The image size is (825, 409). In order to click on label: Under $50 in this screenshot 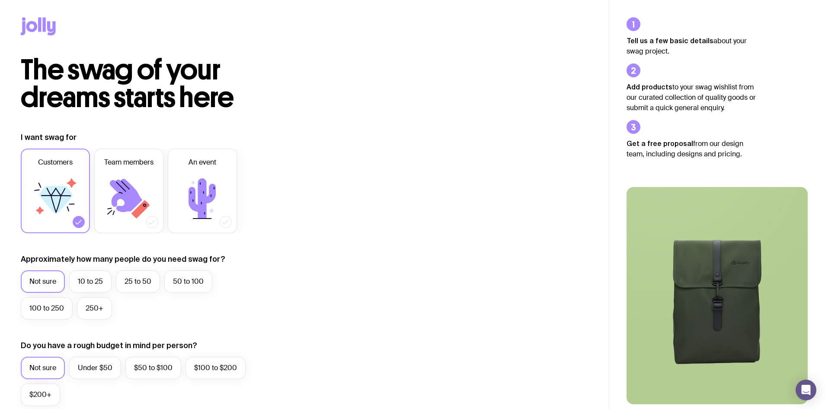, I will do `click(95, 368)`.